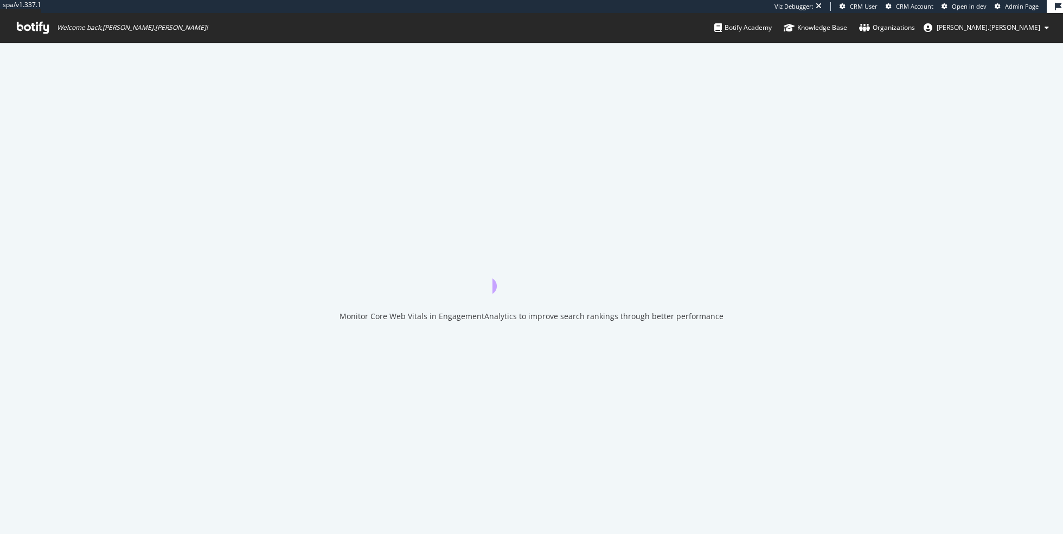 This screenshot has height=534, width=1063. What do you see at coordinates (964, 7) in the screenshot?
I see `a: Open in dev` at bounding box center [964, 7].